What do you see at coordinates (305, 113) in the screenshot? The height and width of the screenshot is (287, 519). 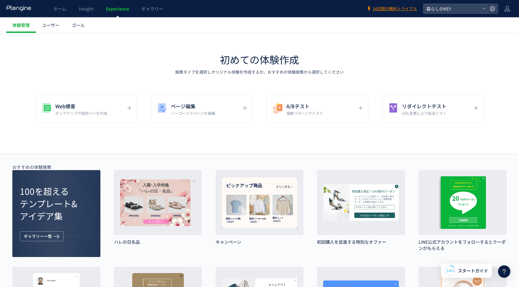 I see `p: 複数パターンでテスト` at bounding box center [305, 113].